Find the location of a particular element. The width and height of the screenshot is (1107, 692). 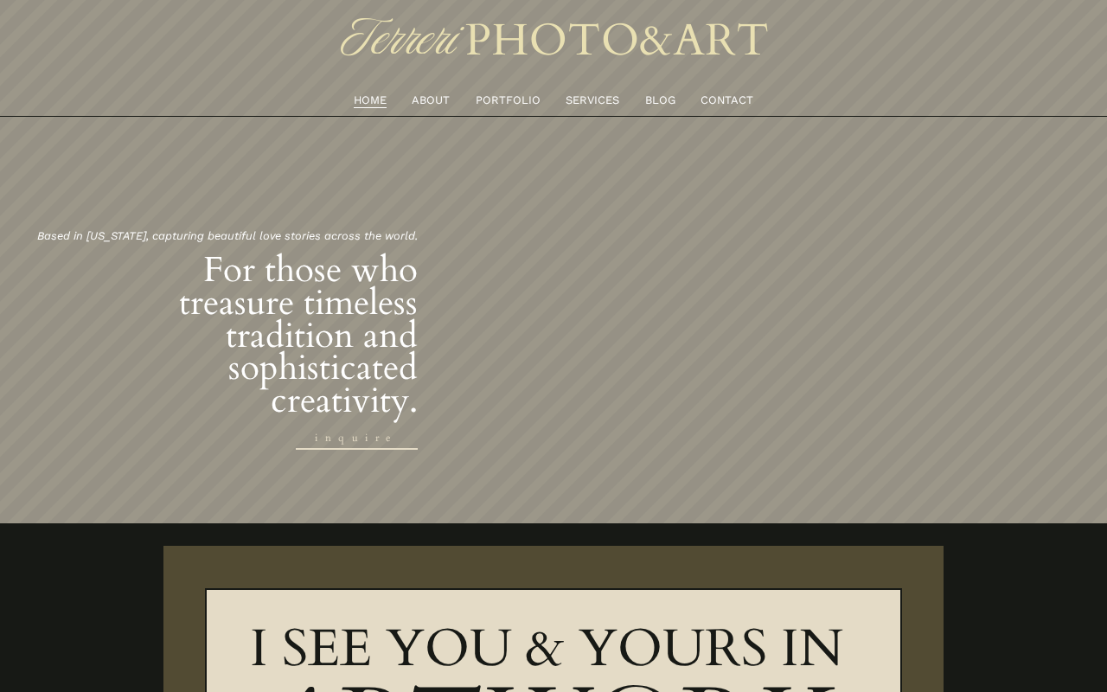

img: TERRERI PHOTO &amp; ART is located at coordinates (553, 40).